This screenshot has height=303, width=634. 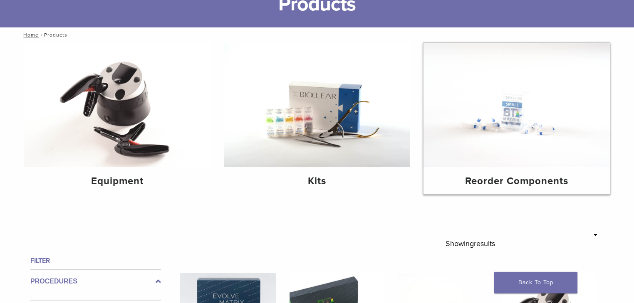 What do you see at coordinates (470, 244) in the screenshot?
I see `p: Showing results` at bounding box center [470, 244].